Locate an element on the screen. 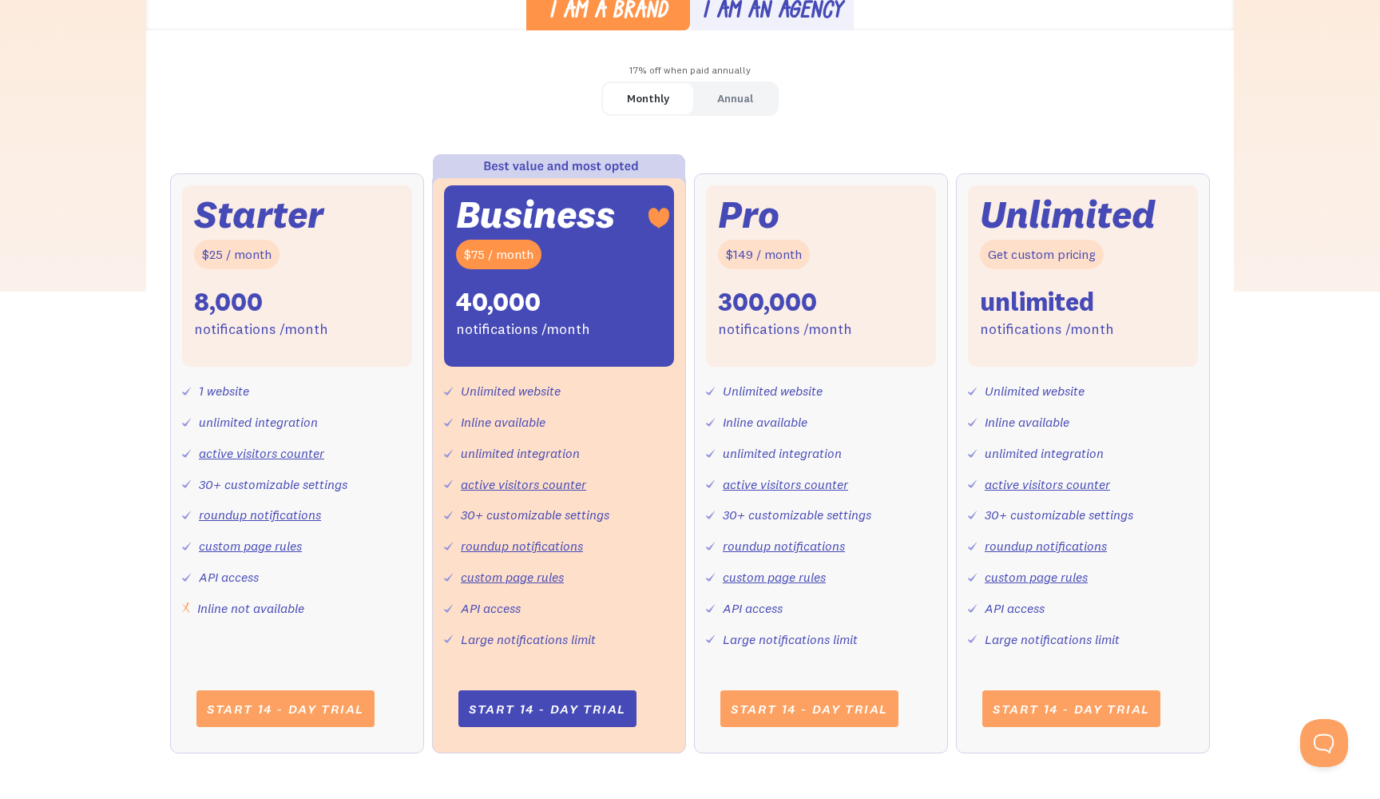  div: 17% off when paid annually is located at coordinates (690, 70).